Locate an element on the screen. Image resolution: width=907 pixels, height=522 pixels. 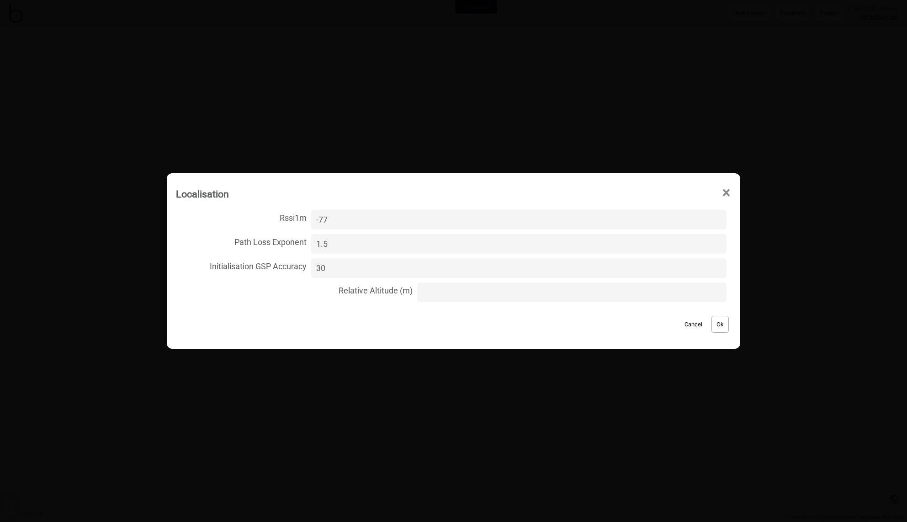
button: Ok is located at coordinates (720, 324).